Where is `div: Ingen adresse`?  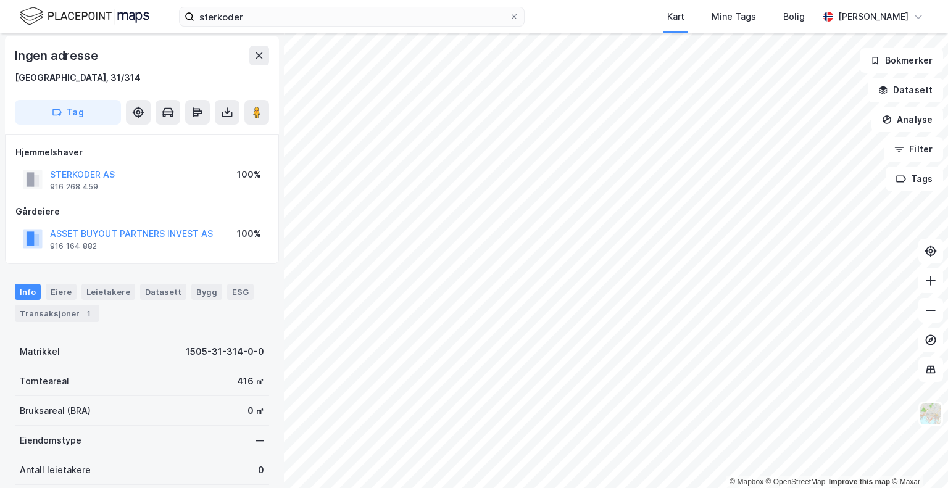
div: Ingen adresse is located at coordinates (57, 56).